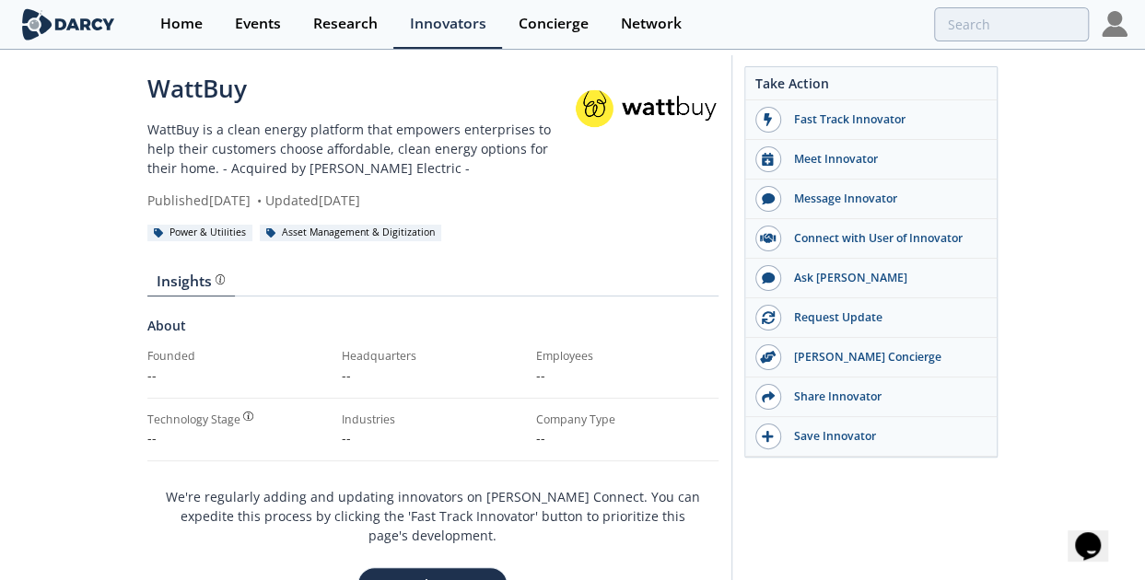 This screenshot has width=1145, height=580. What do you see at coordinates (885, 120) in the screenshot?
I see `div: Fast Track Innovator` at bounding box center [885, 120].